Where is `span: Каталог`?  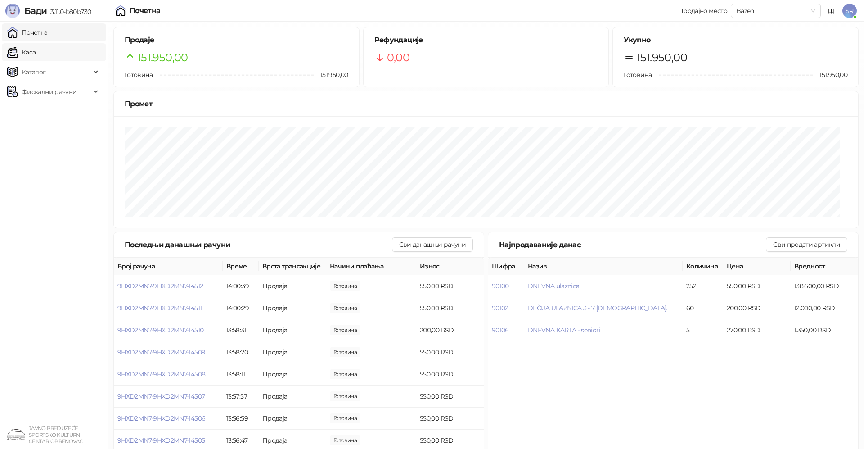
span: Каталог is located at coordinates (34, 72).